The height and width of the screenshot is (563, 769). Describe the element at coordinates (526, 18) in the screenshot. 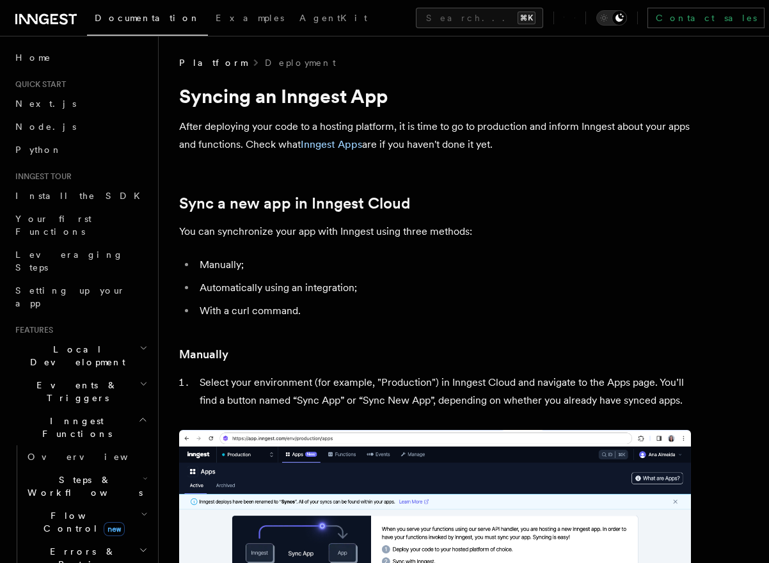

I see `kbd: ⌘K` at that location.